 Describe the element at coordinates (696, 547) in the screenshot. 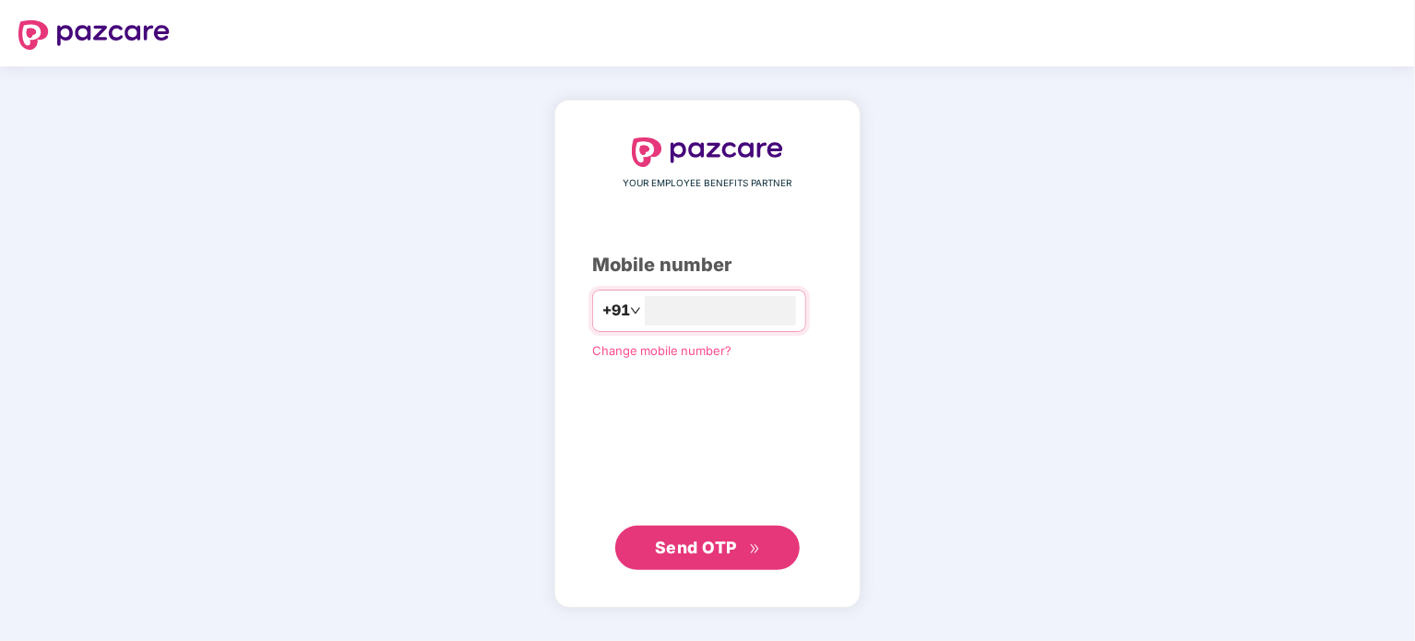

I see `span: Send OTP` at that location.